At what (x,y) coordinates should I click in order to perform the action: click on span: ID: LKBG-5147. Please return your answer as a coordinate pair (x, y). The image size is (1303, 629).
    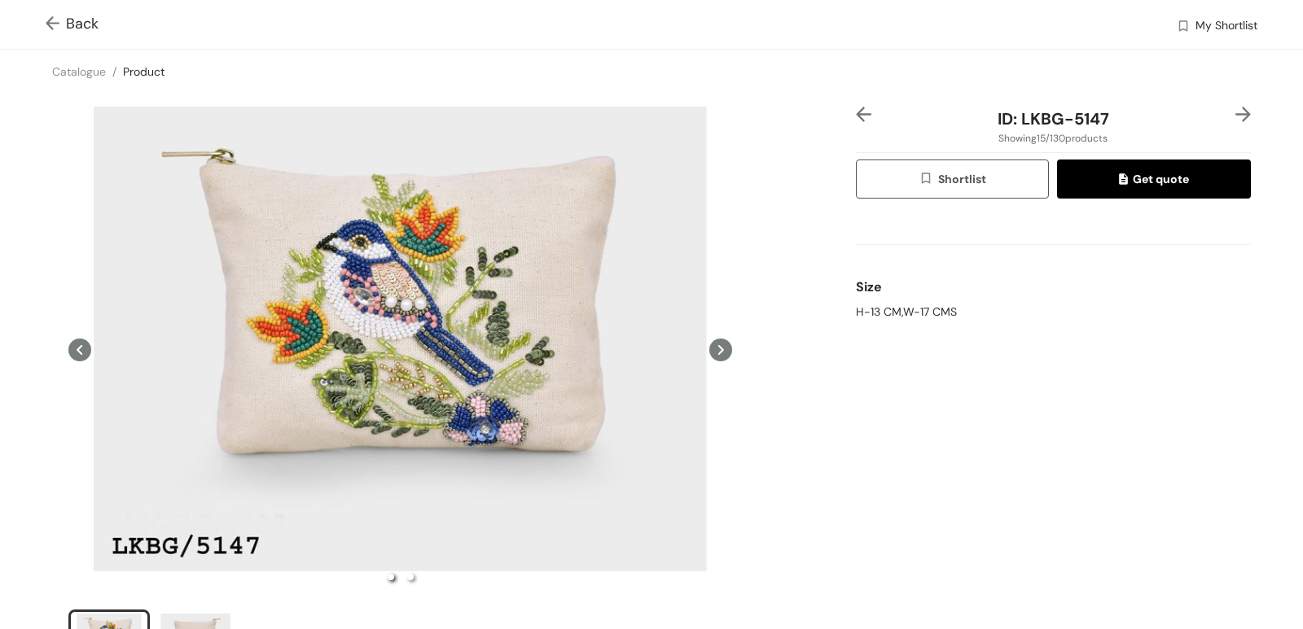
    Looking at the image, I should click on (1053, 119).